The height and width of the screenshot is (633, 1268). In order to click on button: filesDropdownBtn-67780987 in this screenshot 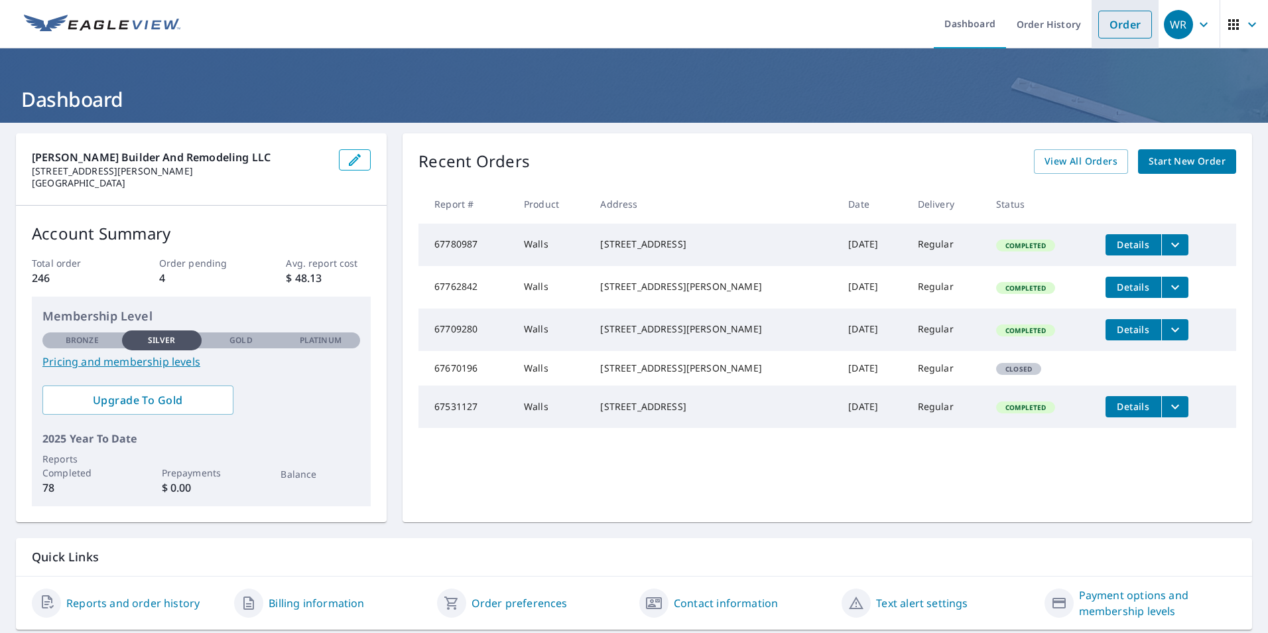, I will do `click(1174, 245)`.